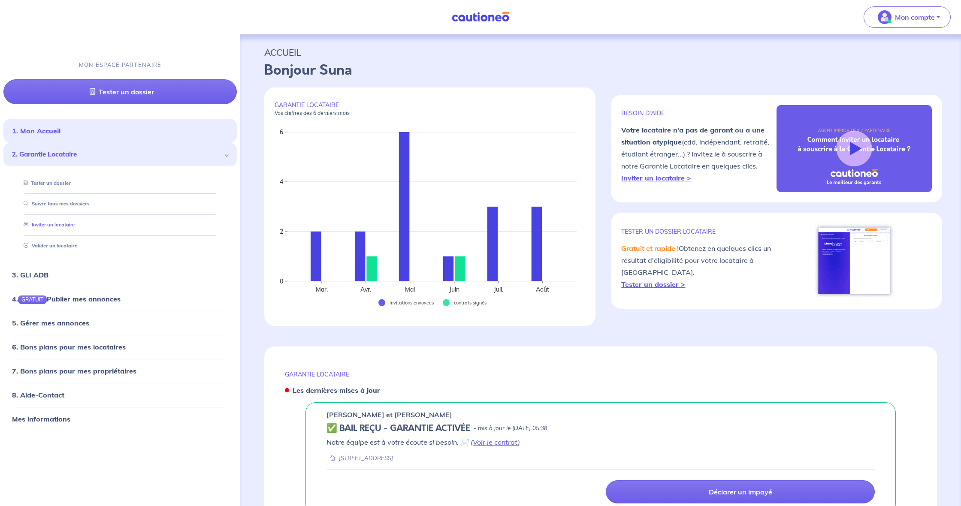  Describe the element at coordinates (281, 132) in the screenshot. I see `text: 6` at that location.